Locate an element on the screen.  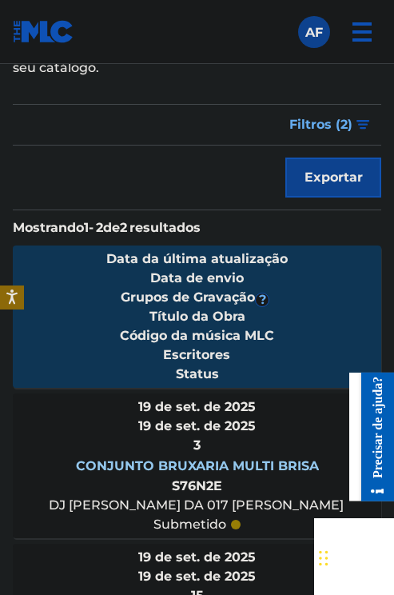
img: menu is located at coordinates (362, 32).